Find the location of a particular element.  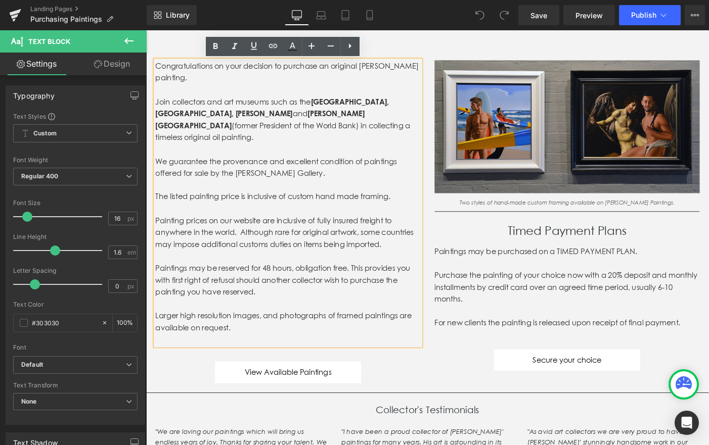

h3: Timed Payment Plans is located at coordinates (458, 218).